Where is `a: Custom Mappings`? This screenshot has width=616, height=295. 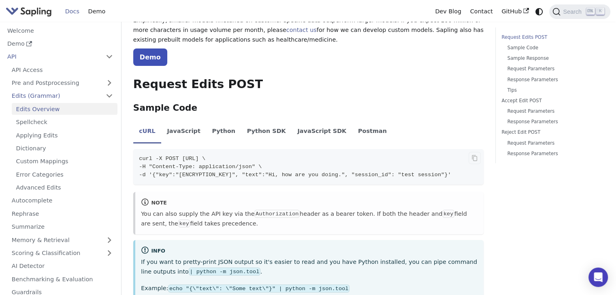
a: Custom Mappings is located at coordinates (64, 161).